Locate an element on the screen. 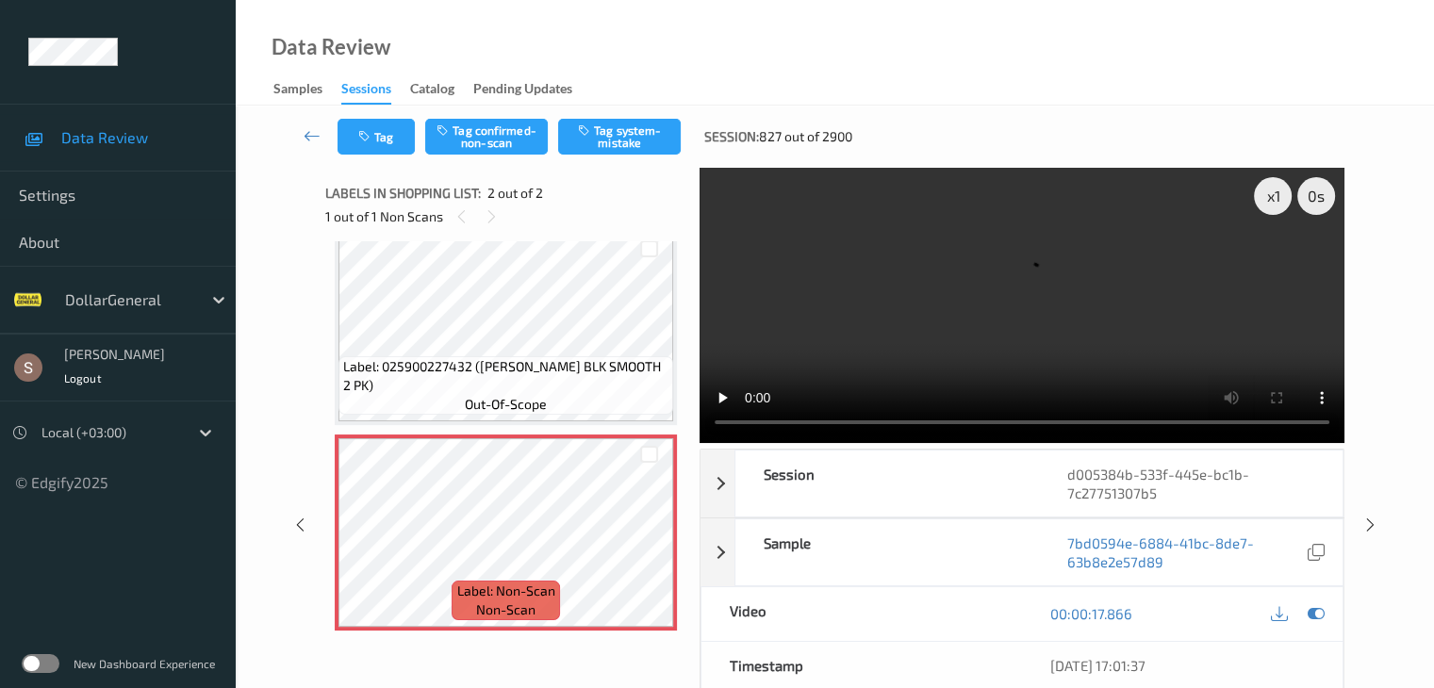 The height and width of the screenshot is (688, 1434). div: 0 s is located at coordinates (1317, 196).